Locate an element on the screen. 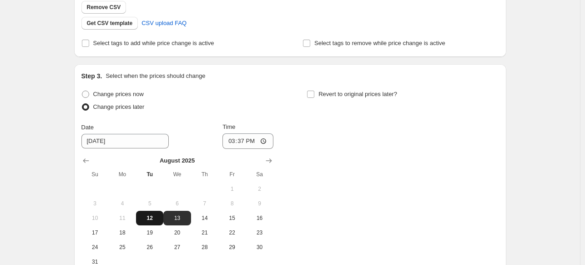  span: 10 is located at coordinates (95, 218).